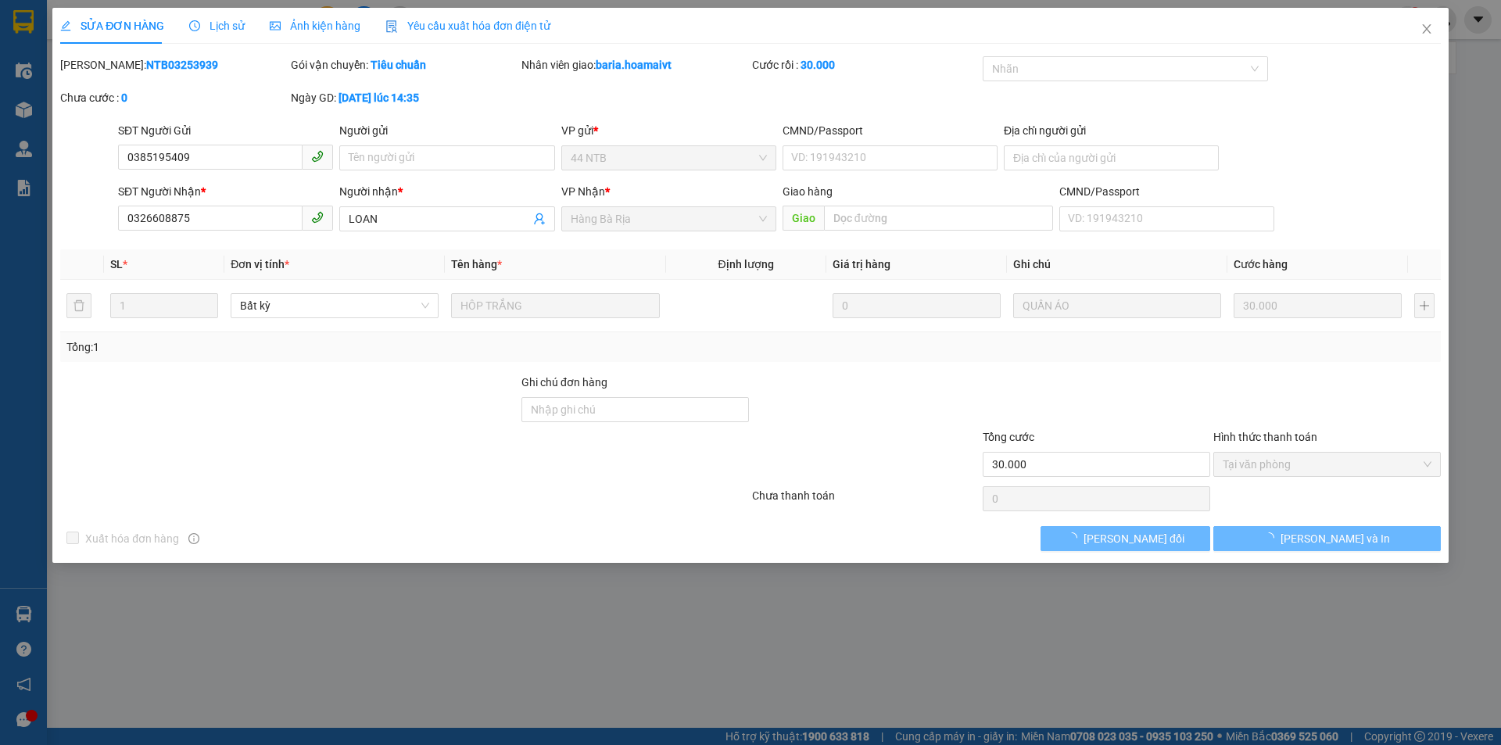 The width and height of the screenshot is (1501, 745). I want to click on span: close, so click(1427, 29).